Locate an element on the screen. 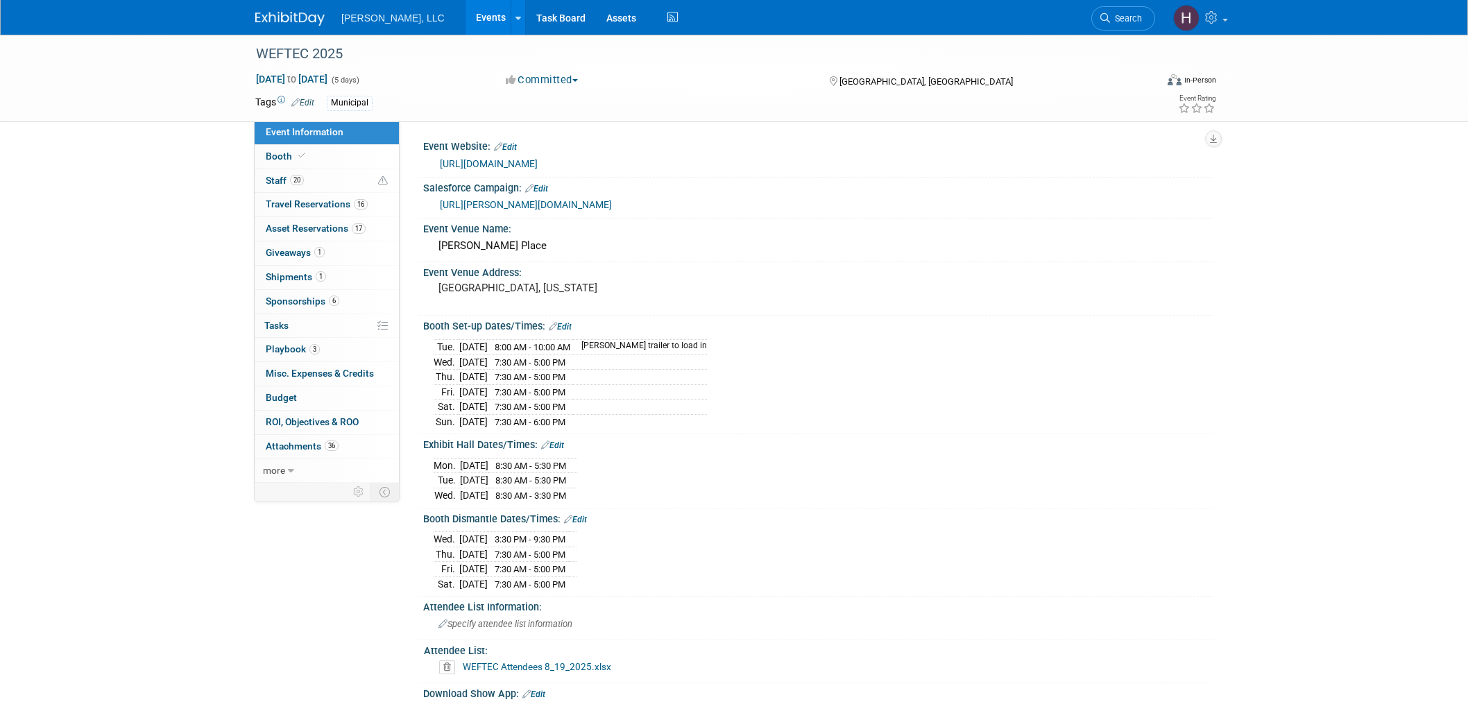 This screenshot has width=1468, height=702. span: Event Information is located at coordinates (305, 132).